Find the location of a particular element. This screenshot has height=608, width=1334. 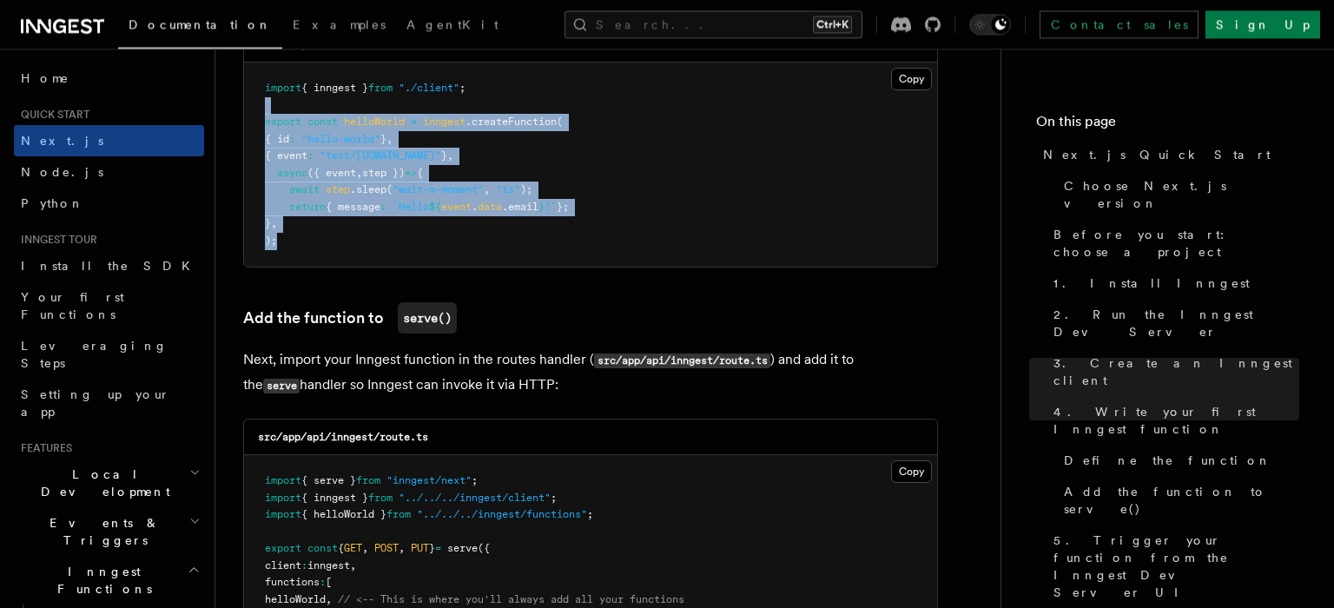

a: Install the SDK is located at coordinates (109, 266).